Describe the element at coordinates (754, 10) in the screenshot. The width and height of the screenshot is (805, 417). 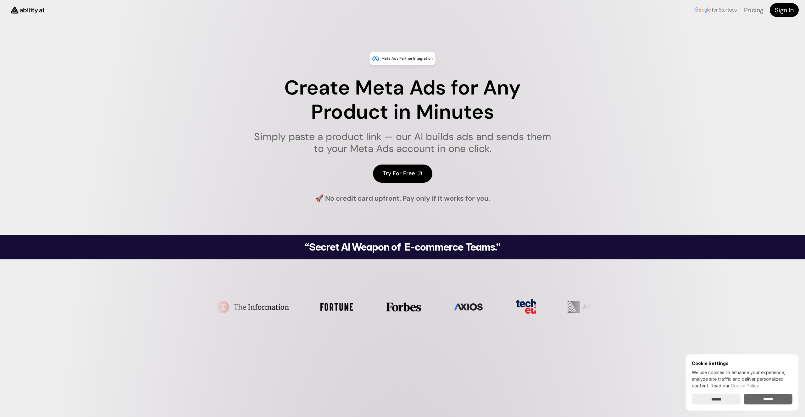
I see `a: Pricing` at that location.